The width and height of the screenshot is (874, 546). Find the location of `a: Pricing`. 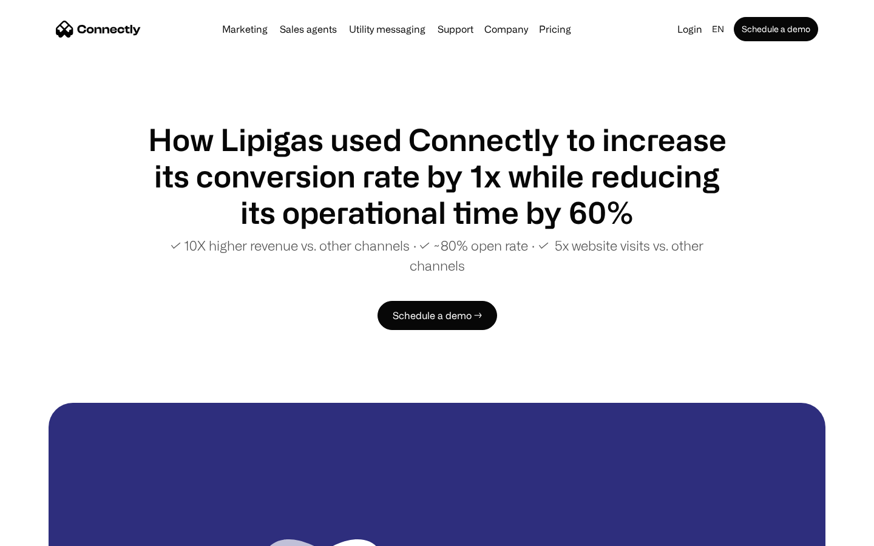

a: Pricing is located at coordinates (555, 29).